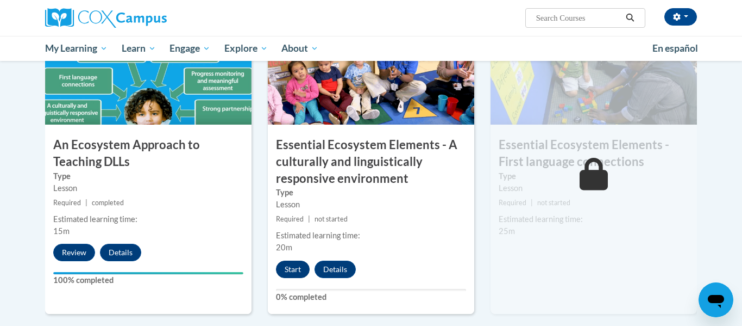 Image resolution: width=742 pixels, height=326 pixels. What do you see at coordinates (76, 48) in the screenshot?
I see `span: My Learning` at bounding box center [76, 48].